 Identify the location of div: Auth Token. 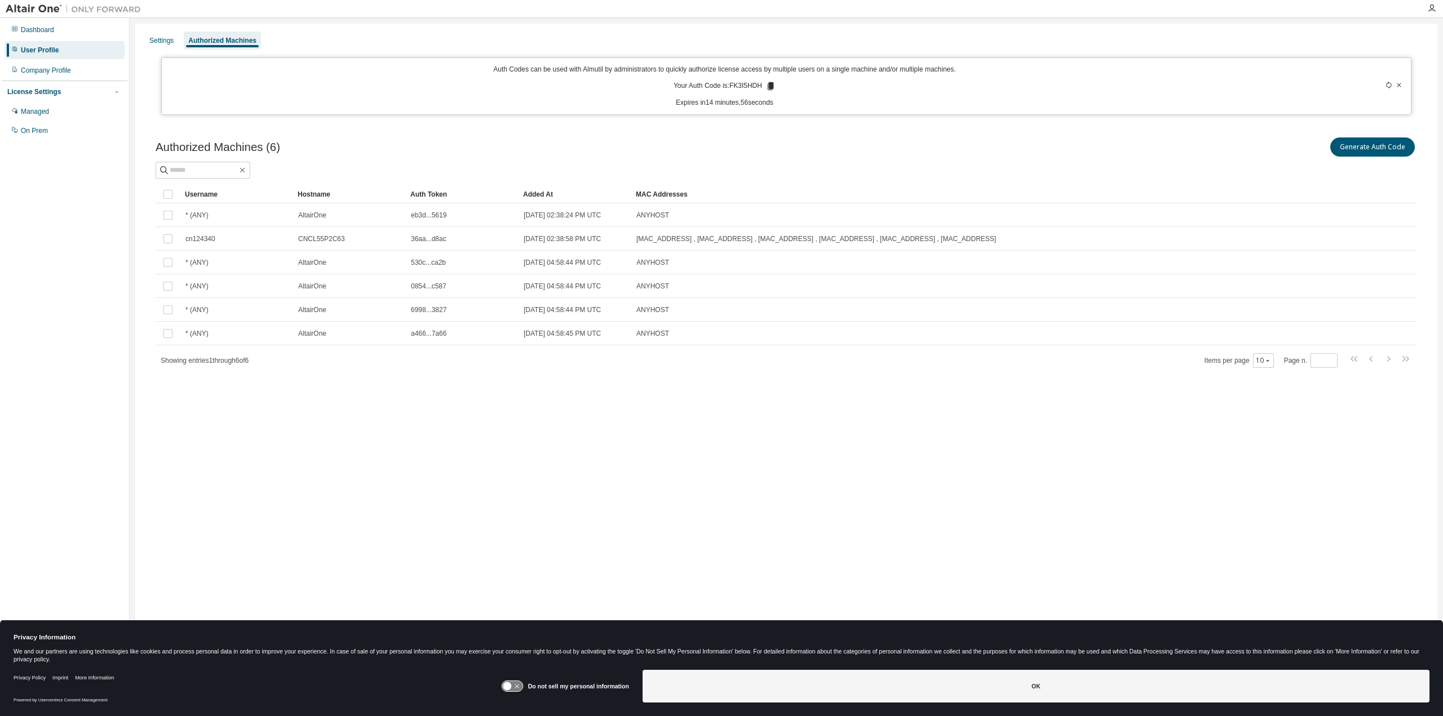
(462, 194).